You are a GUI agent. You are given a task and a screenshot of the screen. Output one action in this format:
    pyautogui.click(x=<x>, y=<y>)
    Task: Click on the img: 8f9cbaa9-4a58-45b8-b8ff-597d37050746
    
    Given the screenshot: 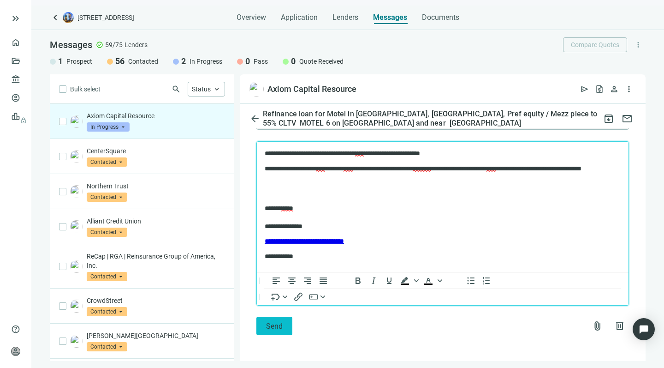 What is the action you would take?
    pyautogui.click(x=77, y=341)
    